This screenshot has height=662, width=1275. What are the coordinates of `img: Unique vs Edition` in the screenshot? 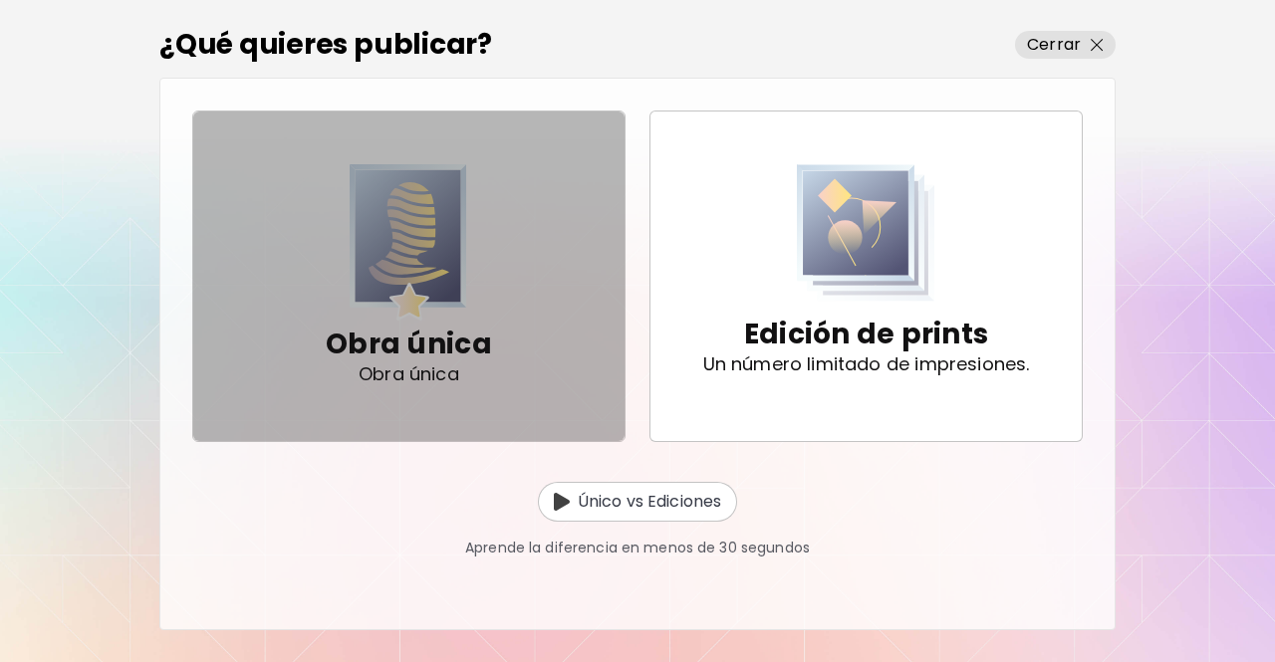 It's located at (562, 502).